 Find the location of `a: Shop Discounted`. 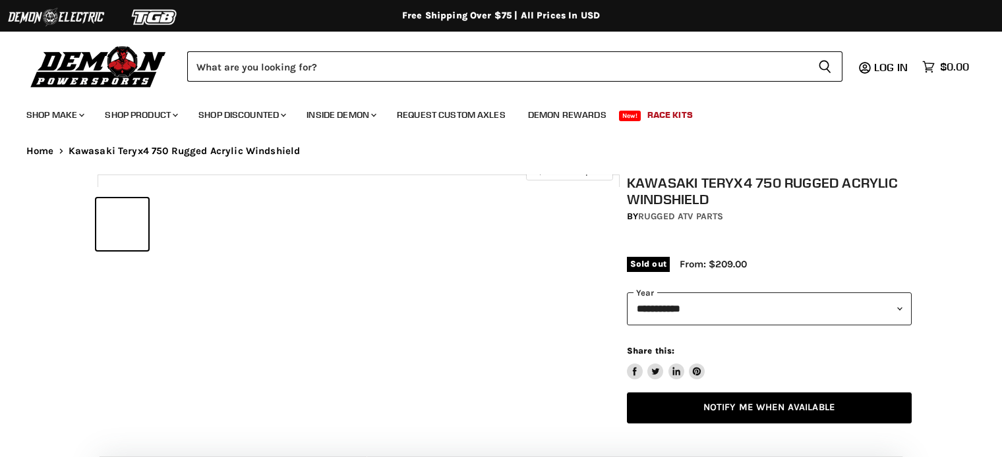

a: Shop Discounted is located at coordinates (241, 115).